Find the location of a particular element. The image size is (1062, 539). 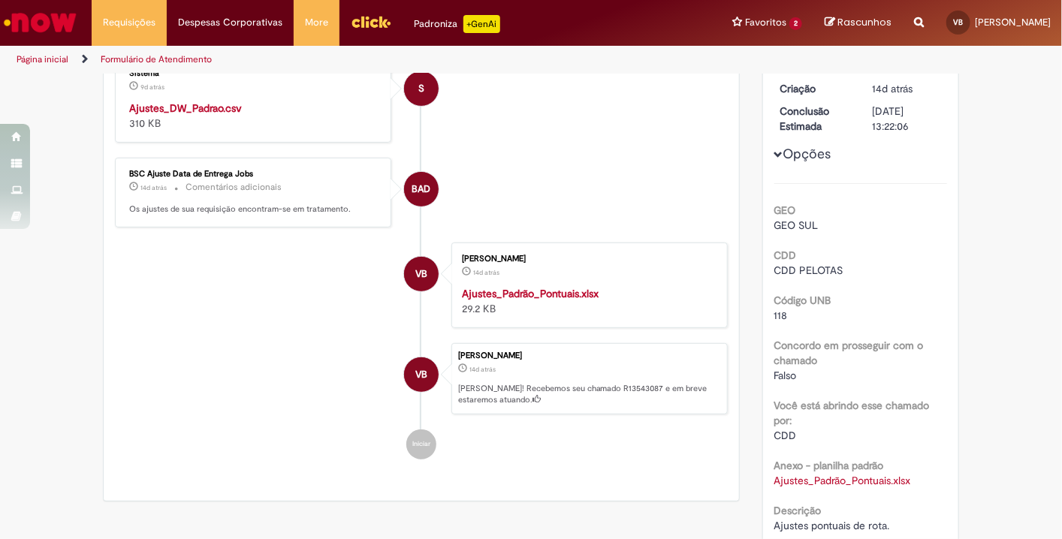

div: 310 KB is located at coordinates (254, 116).